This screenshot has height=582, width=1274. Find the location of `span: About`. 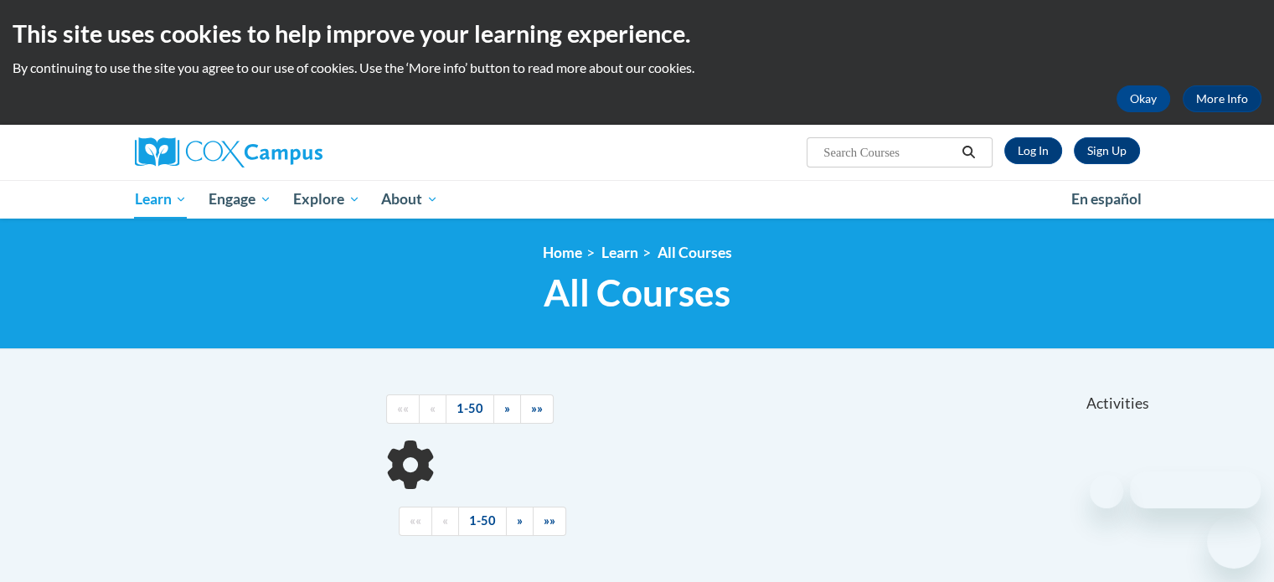

span: About is located at coordinates (410, 199).